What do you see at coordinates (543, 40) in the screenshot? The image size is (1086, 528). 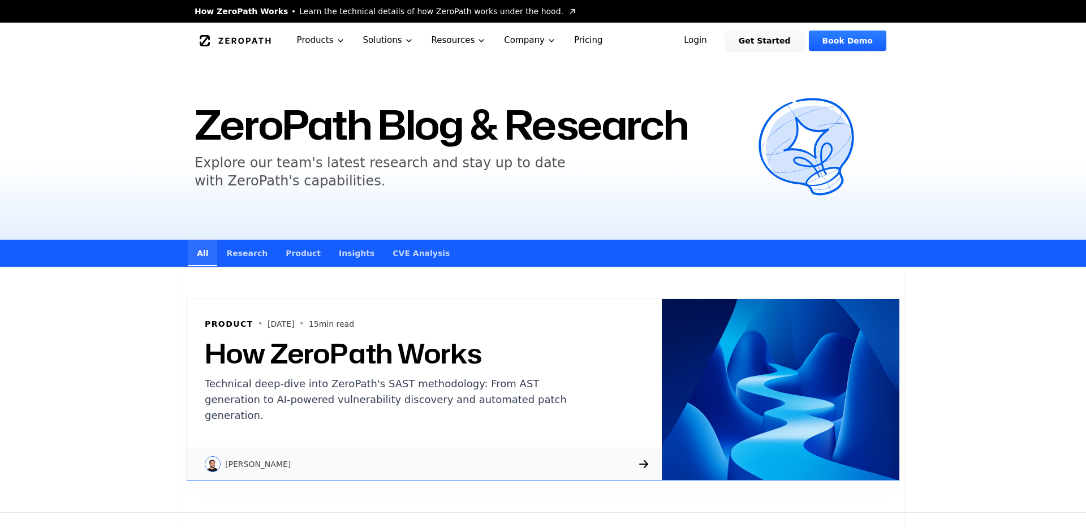 I see `nav: Global` at bounding box center [543, 40].